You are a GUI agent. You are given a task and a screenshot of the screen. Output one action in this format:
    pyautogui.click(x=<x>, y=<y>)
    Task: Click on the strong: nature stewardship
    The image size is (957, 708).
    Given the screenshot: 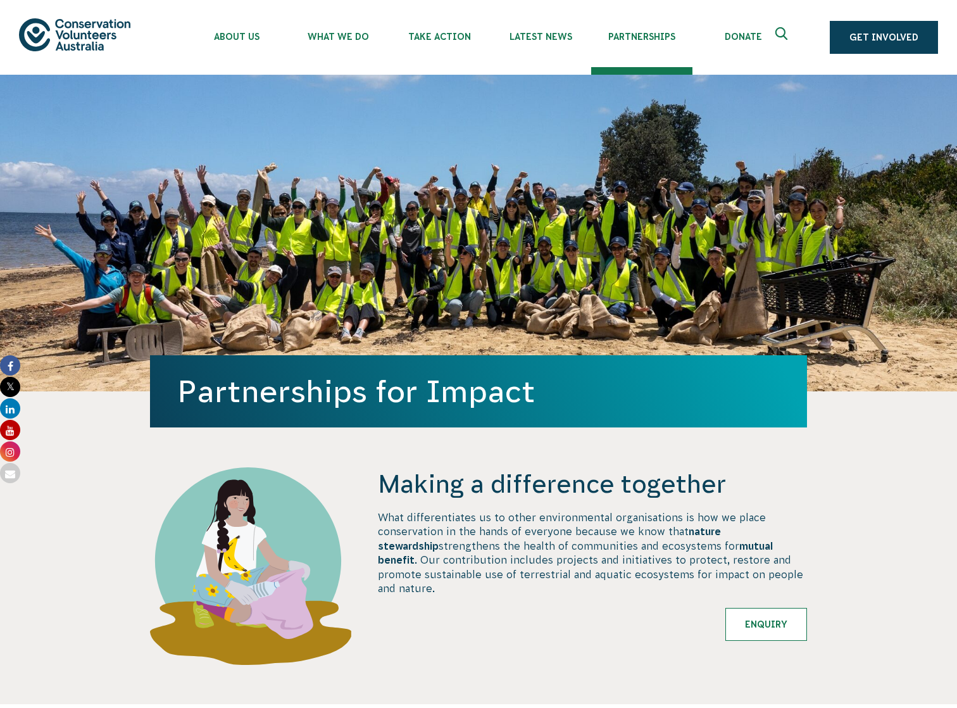 What is the action you would take?
    pyautogui.click(x=549, y=538)
    